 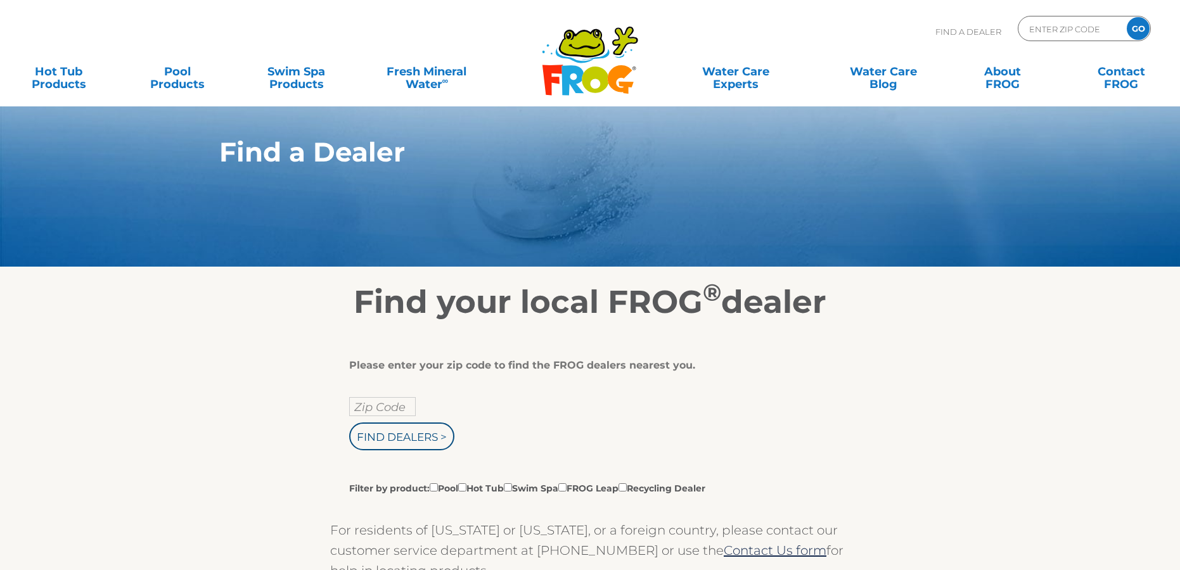 I want to click on a: Hot TubProducts, so click(x=59, y=72).